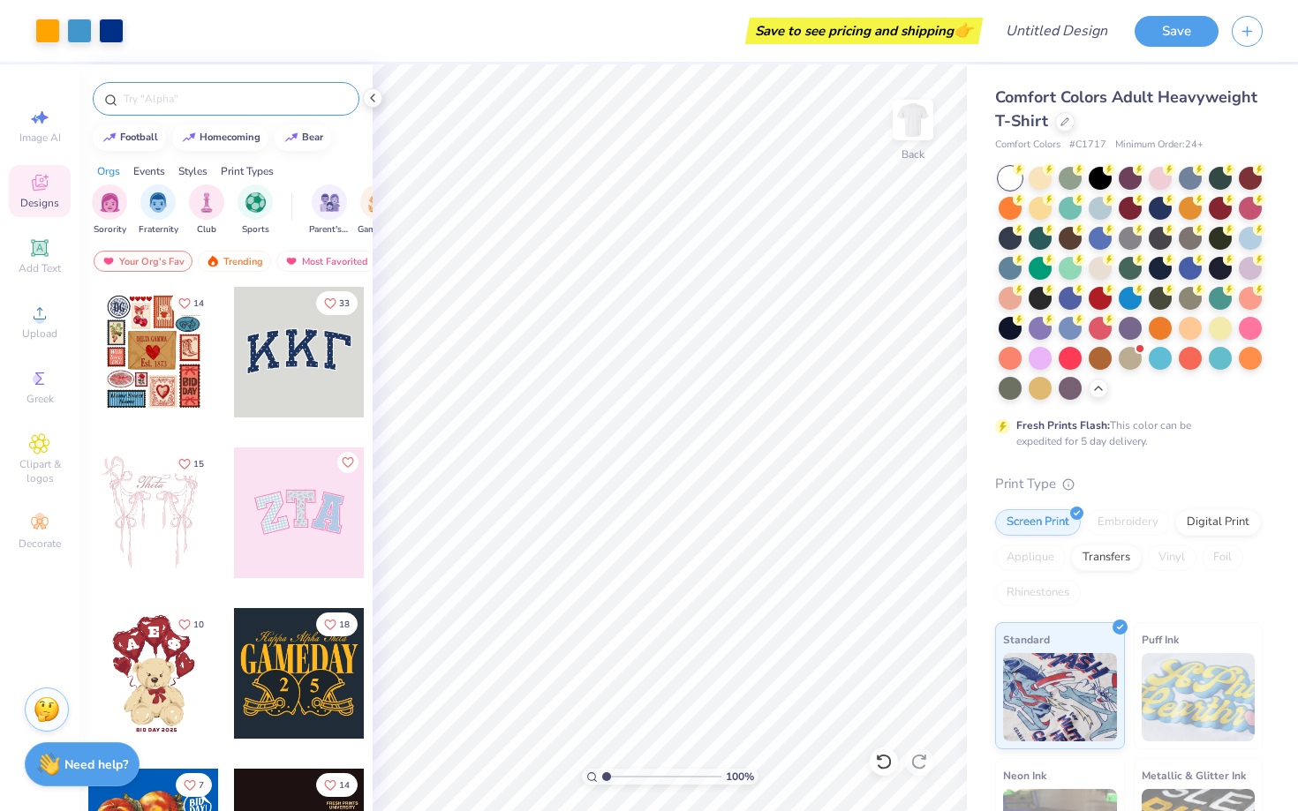  I want to click on span: Upload, so click(40, 334).